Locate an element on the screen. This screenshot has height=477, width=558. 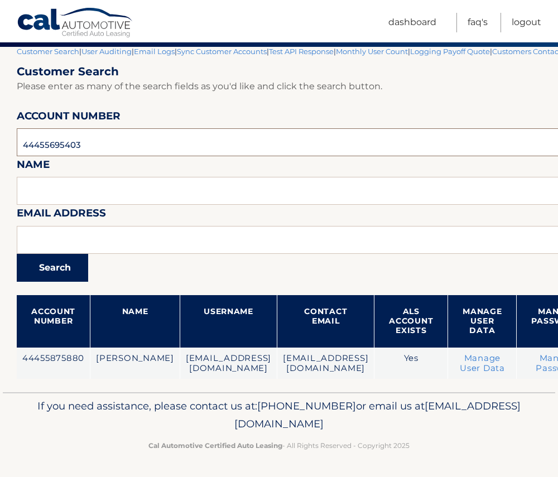
a: Manage User Data is located at coordinates (482, 363).